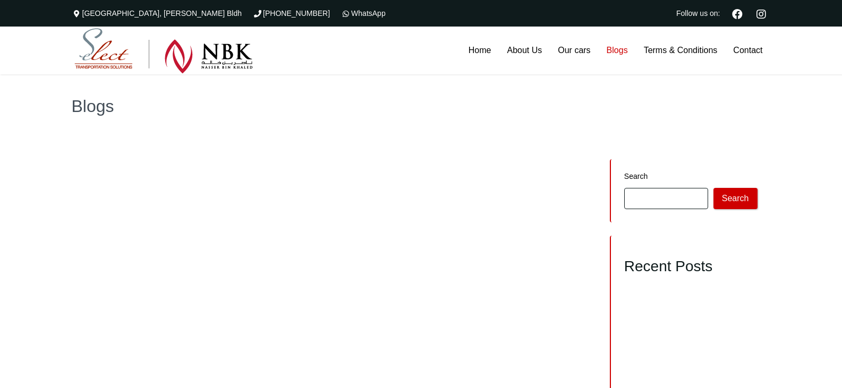  I want to click on a: Facebook, so click(737, 13).